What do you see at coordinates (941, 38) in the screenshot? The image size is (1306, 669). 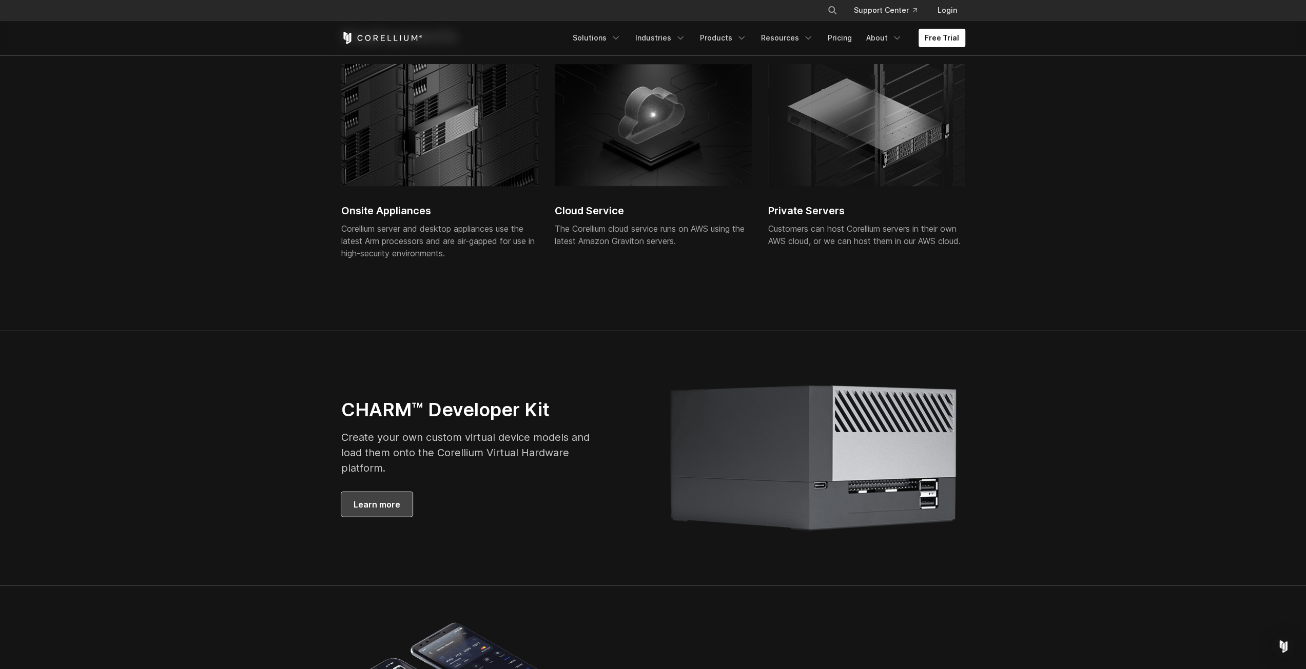 I see `a: Free Trial` at bounding box center [941, 38].